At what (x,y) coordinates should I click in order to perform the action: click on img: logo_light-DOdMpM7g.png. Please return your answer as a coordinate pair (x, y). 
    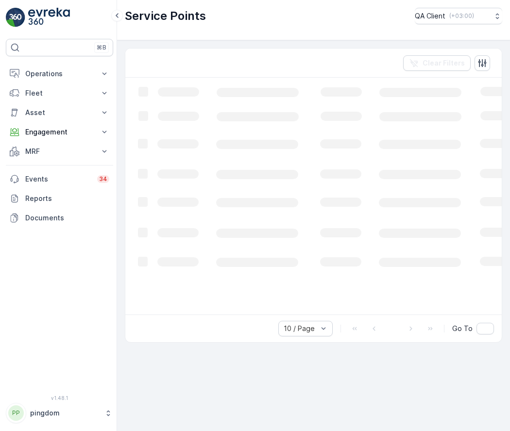
    Looking at the image, I should click on (49, 17).